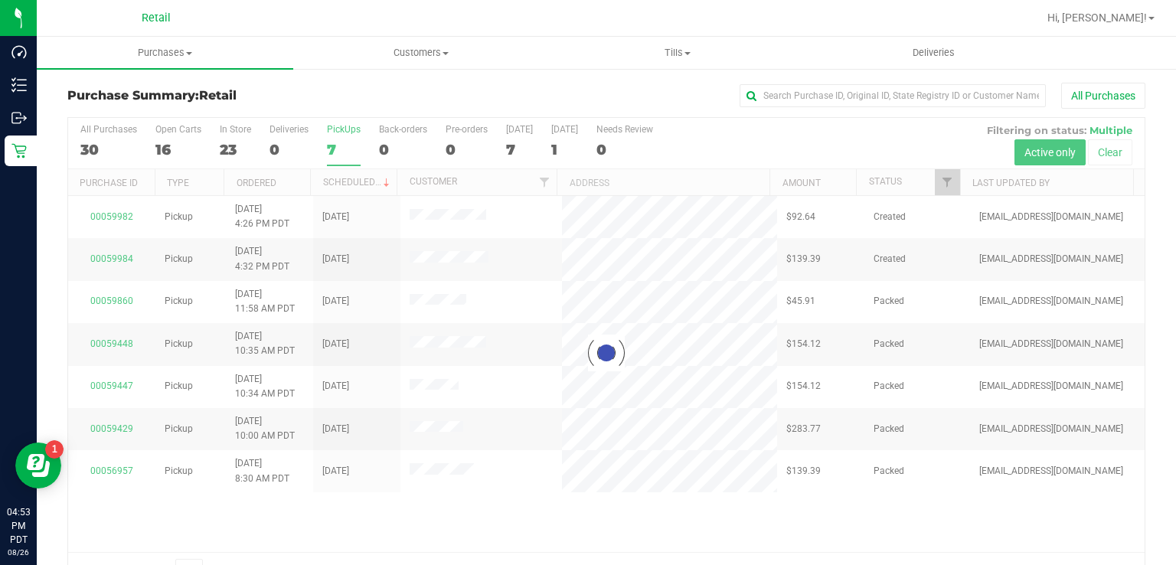  Describe the element at coordinates (933, 53) in the screenshot. I see `a: Deliveries` at that location.